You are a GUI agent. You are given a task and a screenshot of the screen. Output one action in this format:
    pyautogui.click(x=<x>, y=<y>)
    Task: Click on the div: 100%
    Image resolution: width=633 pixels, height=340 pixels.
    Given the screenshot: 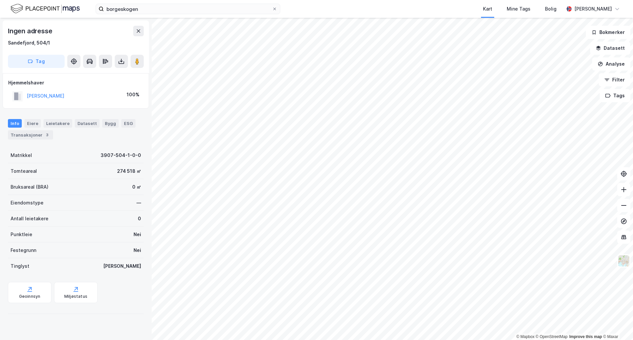 What is the action you would take?
    pyautogui.click(x=133, y=95)
    